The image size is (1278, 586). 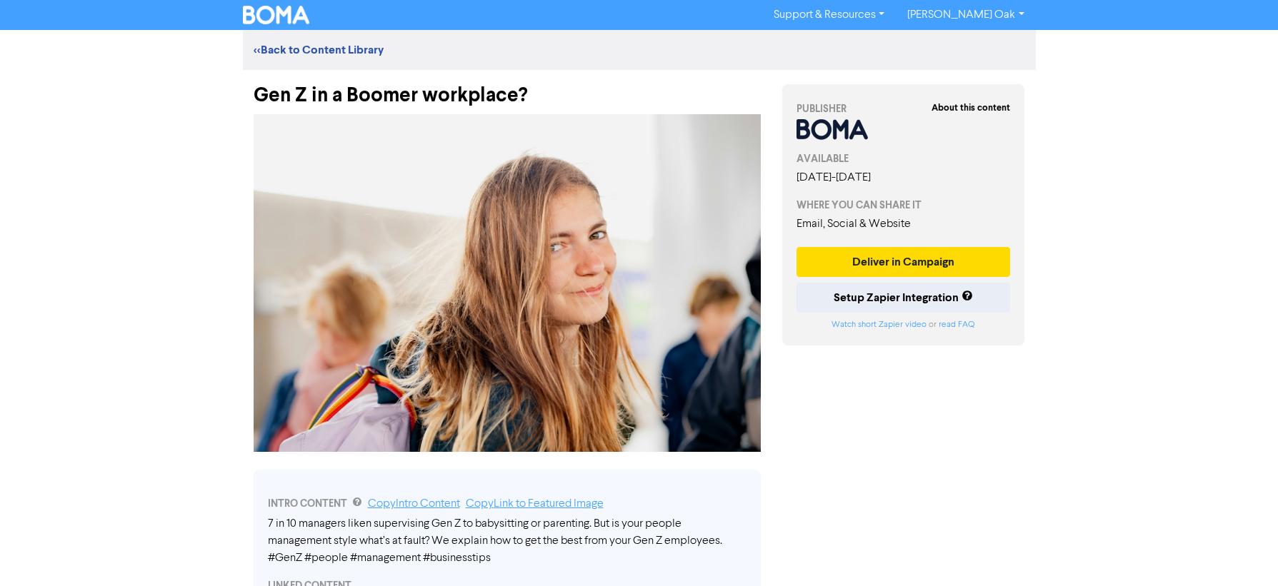 What do you see at coordinates (904, 109) in the screenshot?
I see `div: PUBLISHER` at bounding box center [904, 109].